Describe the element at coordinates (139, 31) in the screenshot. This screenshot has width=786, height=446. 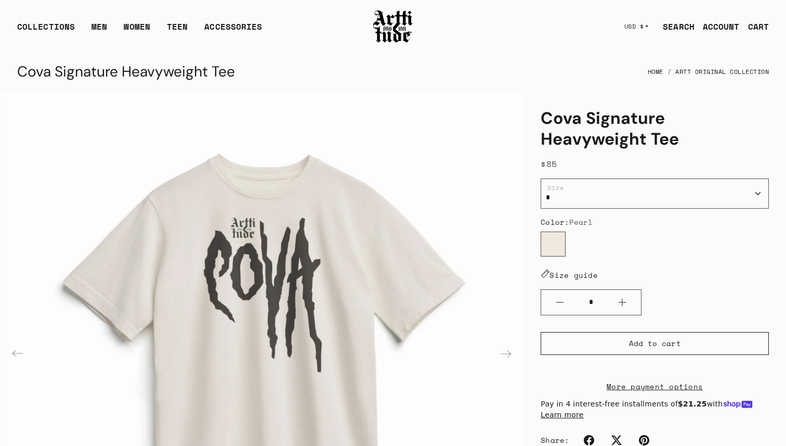
I see `ul: Main navigation` at that location.